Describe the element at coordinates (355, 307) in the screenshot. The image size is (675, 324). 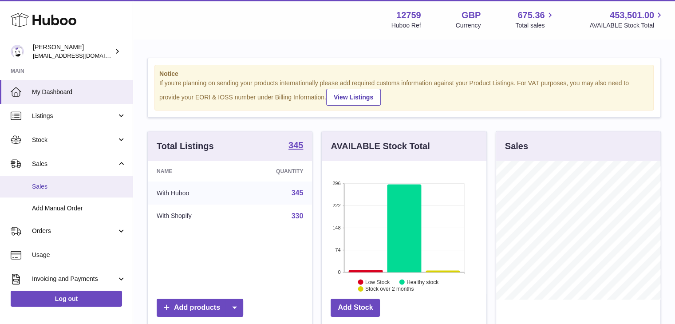
I see `a: Add Stock` at that location.